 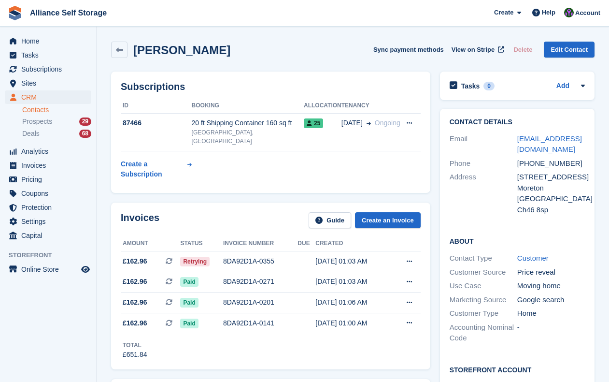 I want to click on h2: Contact Details, so click(x=518, y=122).